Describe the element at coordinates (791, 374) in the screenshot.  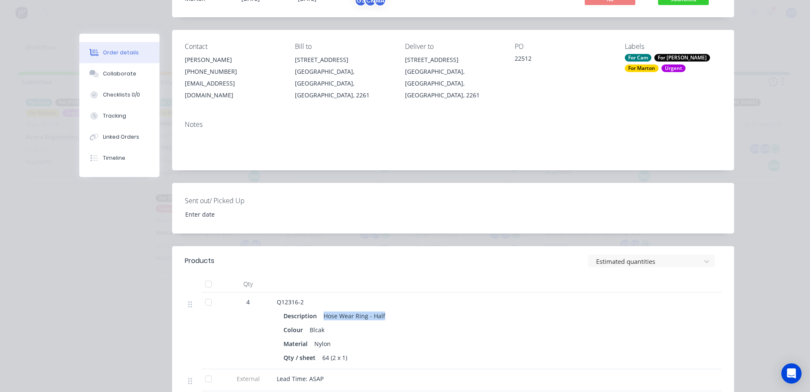
I see `div: Open Intercom Messenger` at that location.